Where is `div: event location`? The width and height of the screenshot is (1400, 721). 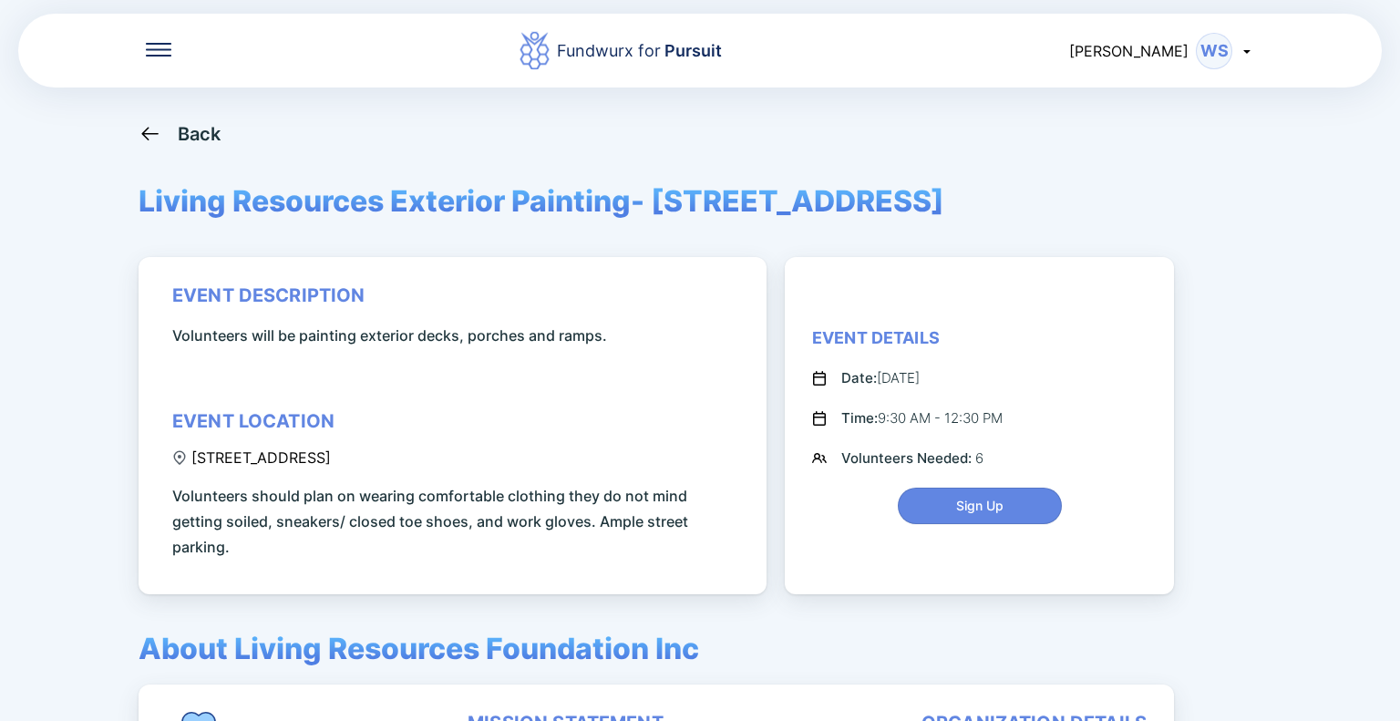
div: event location is located at coordinates (253, 421).